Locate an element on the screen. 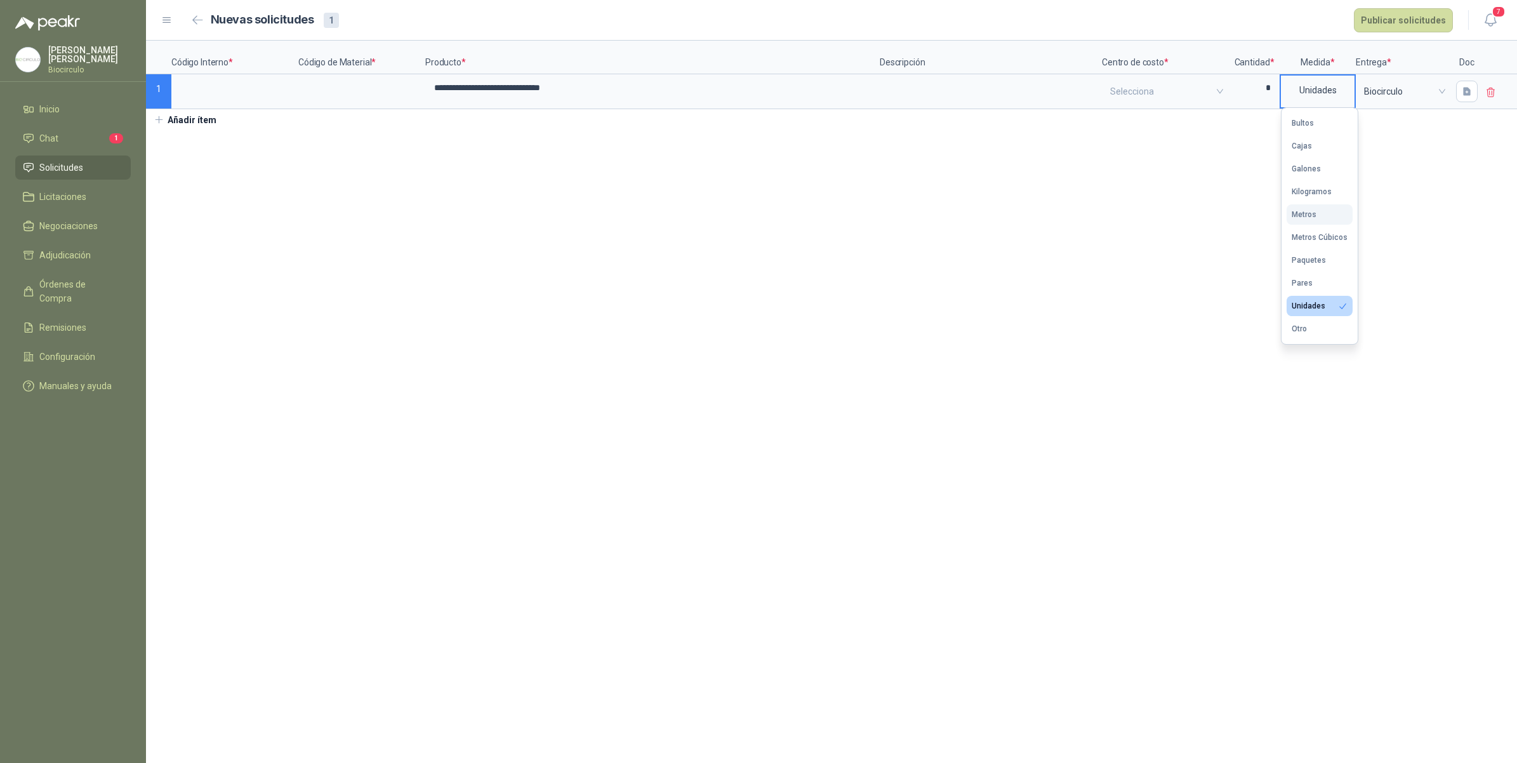 The height and width of the screenshot is (763, 1517). div: Otro is located at coordinates (1299, 329).